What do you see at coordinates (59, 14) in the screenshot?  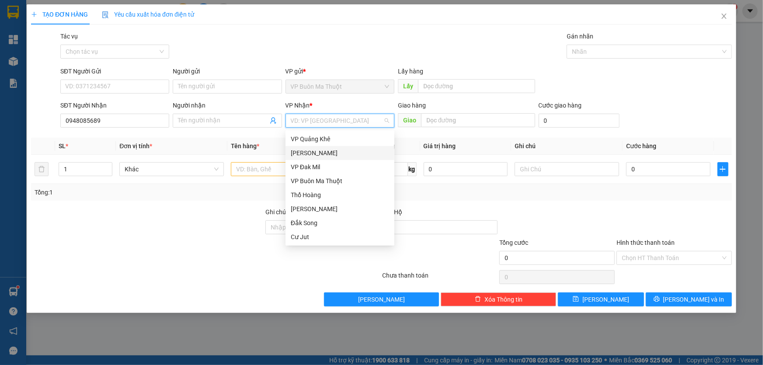 I see `span: TẠO ĐƠN HÀNG` at bounding box center [59, 14].